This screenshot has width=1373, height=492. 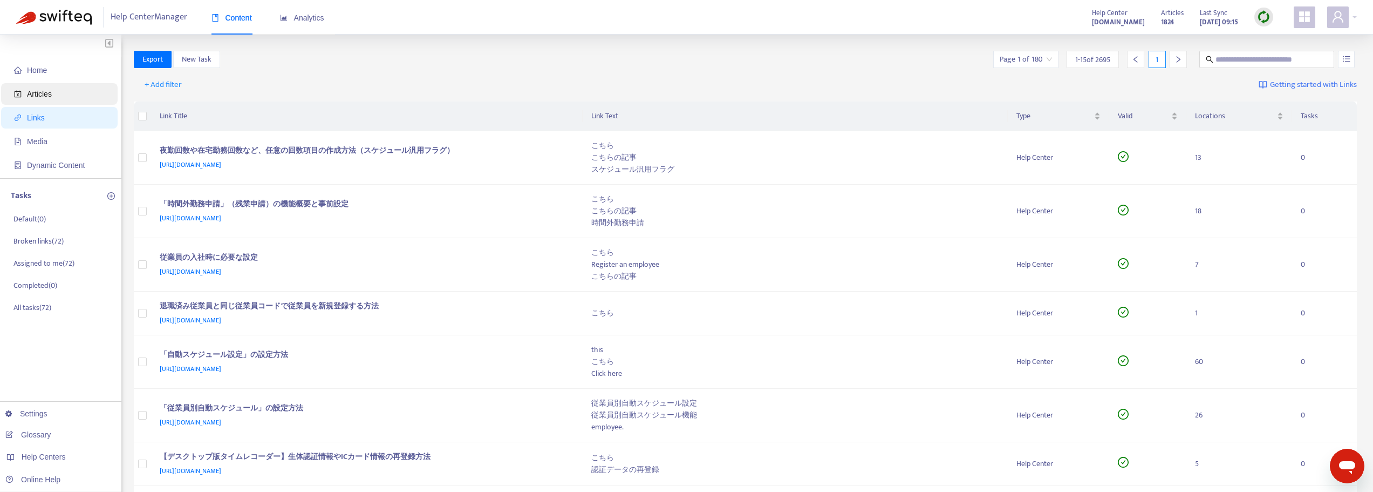 What do you see at coordinates (215, 18) in the screenshot?
I see `span: book` at bounding box center [215, 18].